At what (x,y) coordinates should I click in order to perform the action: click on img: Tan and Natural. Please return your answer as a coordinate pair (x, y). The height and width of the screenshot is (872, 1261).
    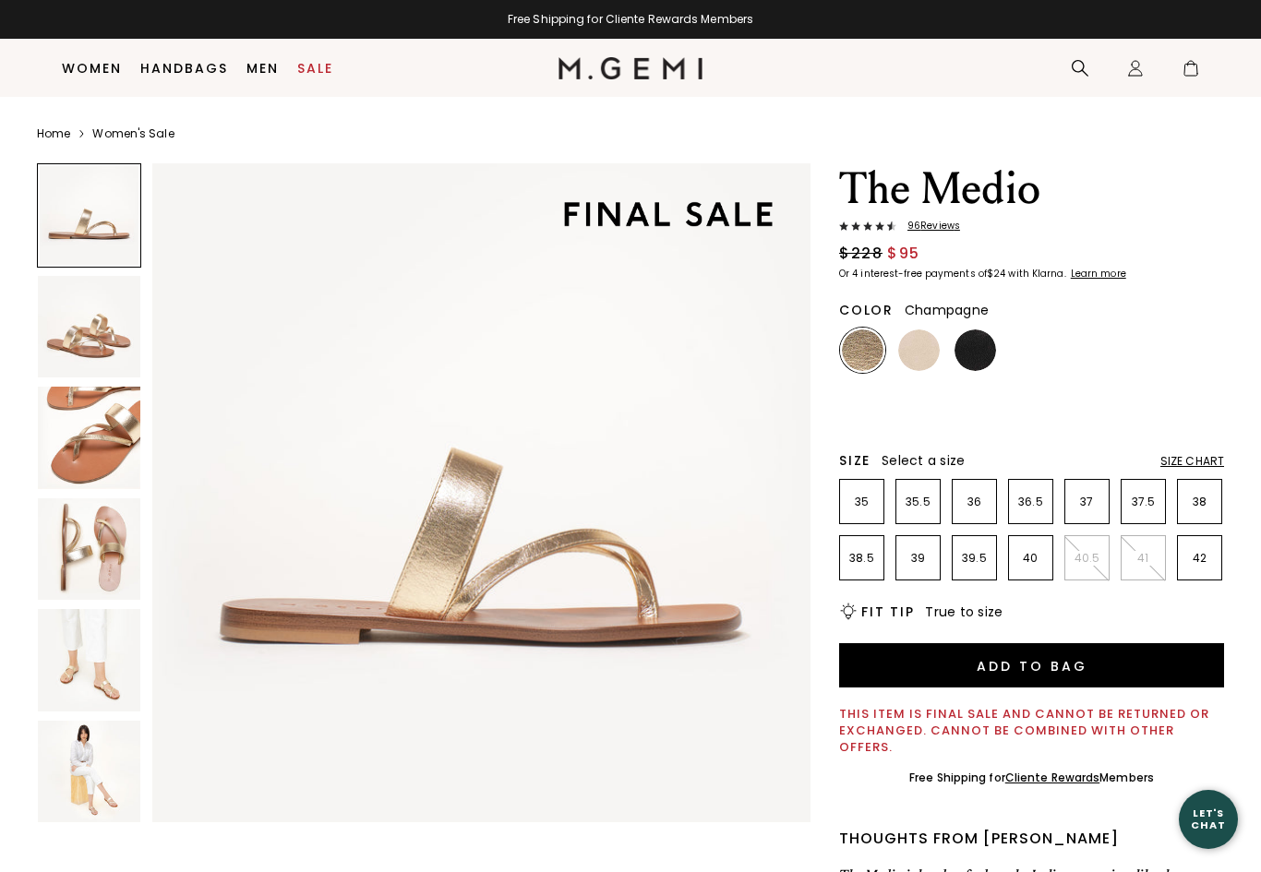
    Looking at the image, I should click on (1143, 350).